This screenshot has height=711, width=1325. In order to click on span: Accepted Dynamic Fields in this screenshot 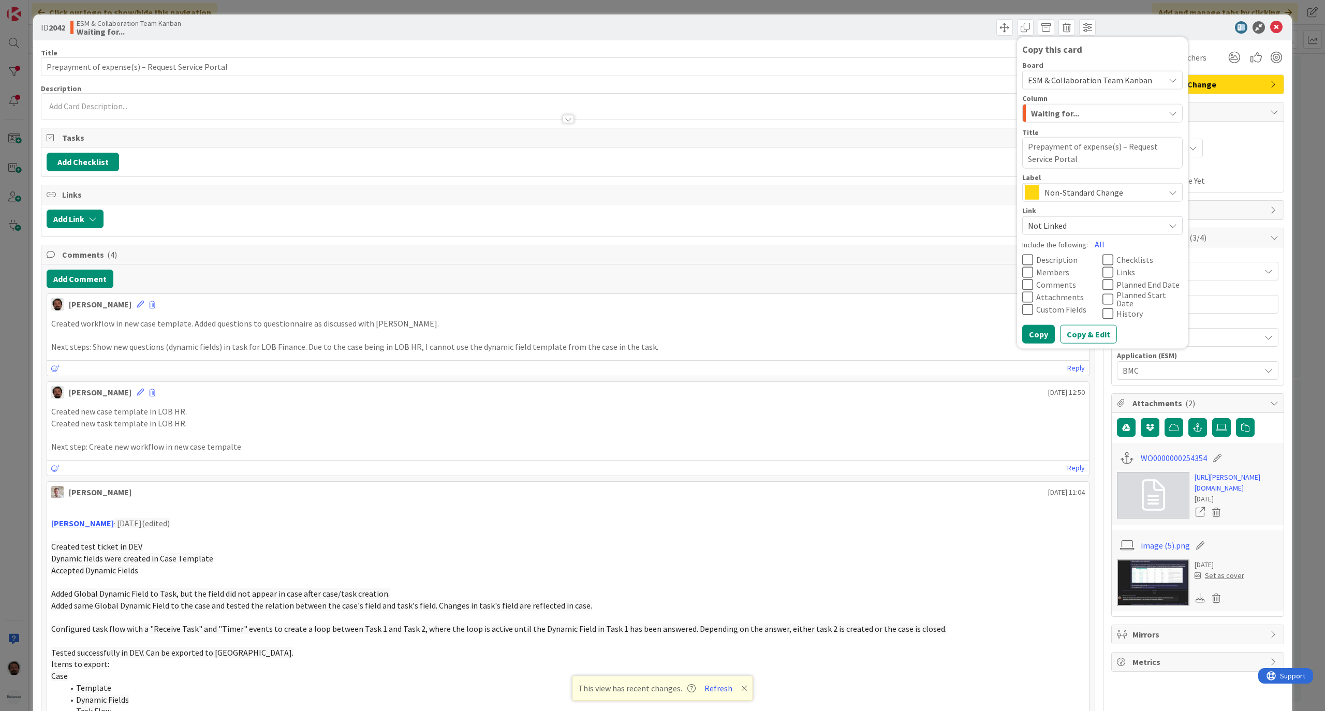, I will do `click(95, 570)`.